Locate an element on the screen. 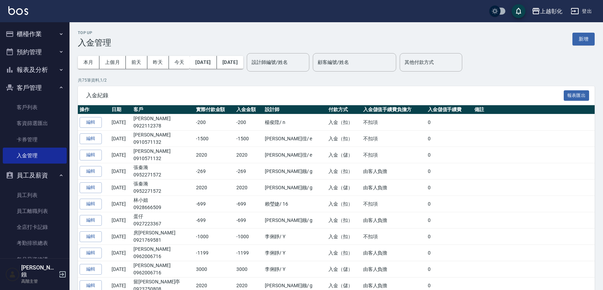 The height and width of the screenshot is (290, 603). button: 今天 is located at coordinates (179, 62).